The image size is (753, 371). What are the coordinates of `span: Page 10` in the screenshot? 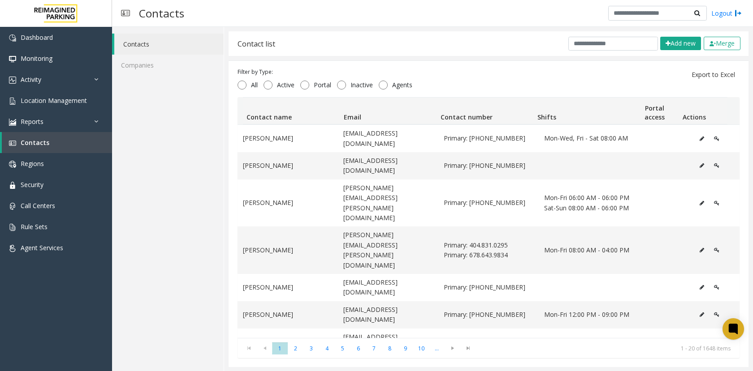 It's located at (421, 349).